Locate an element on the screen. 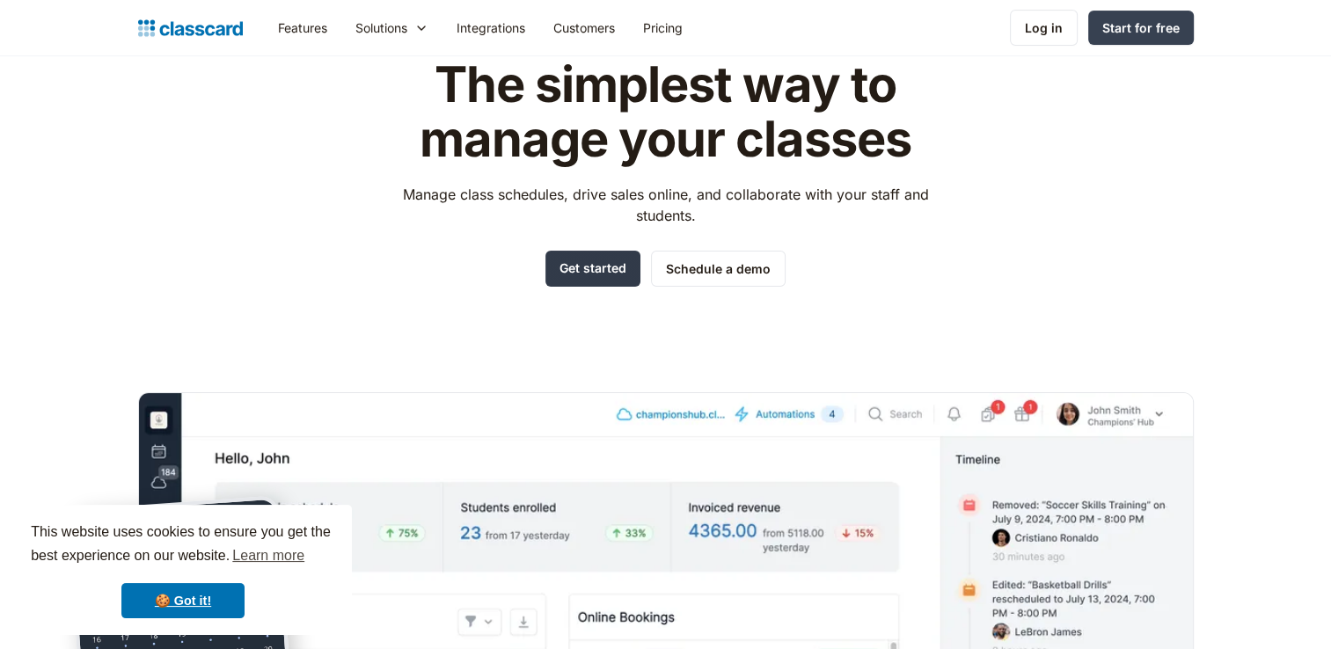 This screenshot has width=1331, height=649. div: Start for free is located at coordinates (1141, 27).